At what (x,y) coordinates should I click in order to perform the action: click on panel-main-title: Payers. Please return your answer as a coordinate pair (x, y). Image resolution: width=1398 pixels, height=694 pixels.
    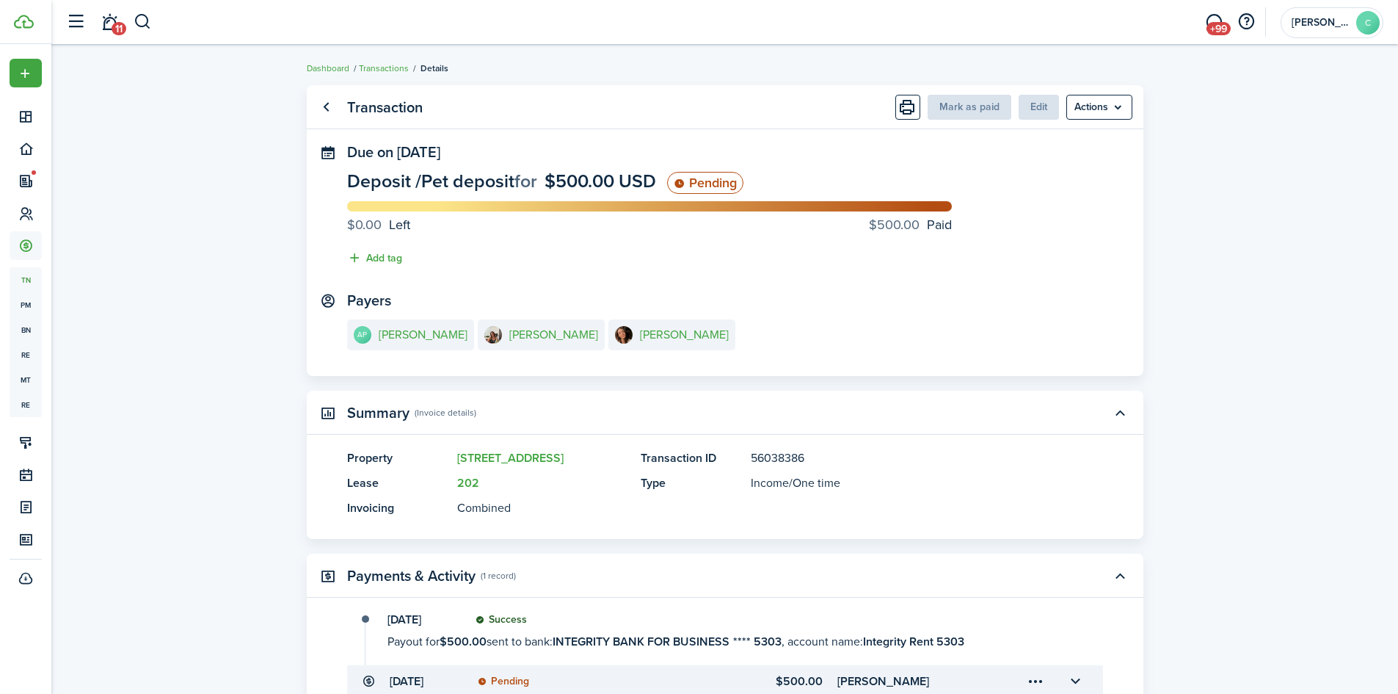
    Looking at the image, I should click on (369, 300).